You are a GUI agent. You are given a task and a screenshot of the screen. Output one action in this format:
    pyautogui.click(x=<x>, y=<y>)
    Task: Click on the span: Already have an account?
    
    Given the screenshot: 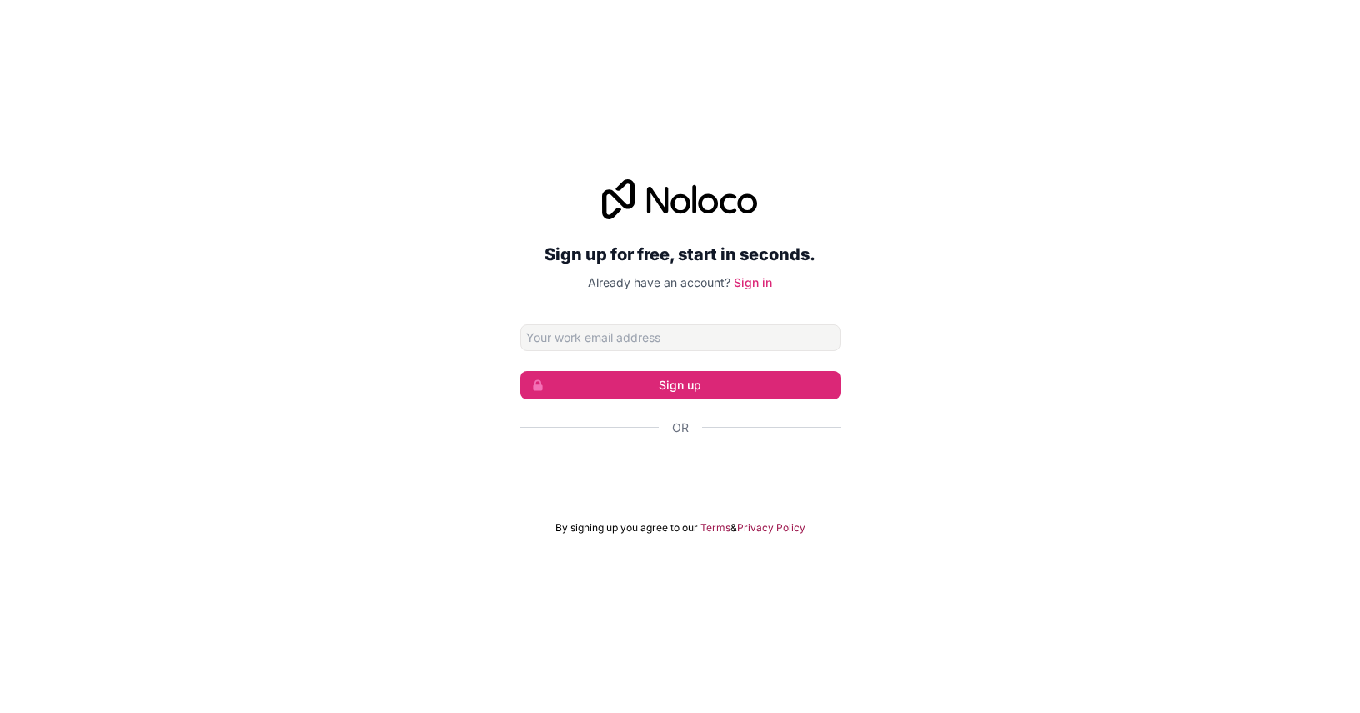 What is the action you would take?
    pyautogui.click(x=659, y=282)
    